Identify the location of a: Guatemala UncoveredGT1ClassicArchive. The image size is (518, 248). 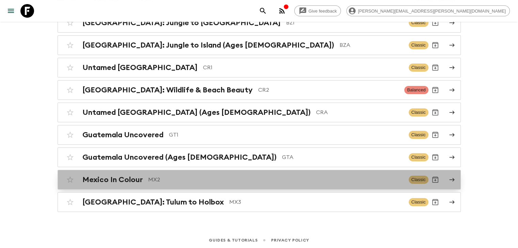
(259, 135).